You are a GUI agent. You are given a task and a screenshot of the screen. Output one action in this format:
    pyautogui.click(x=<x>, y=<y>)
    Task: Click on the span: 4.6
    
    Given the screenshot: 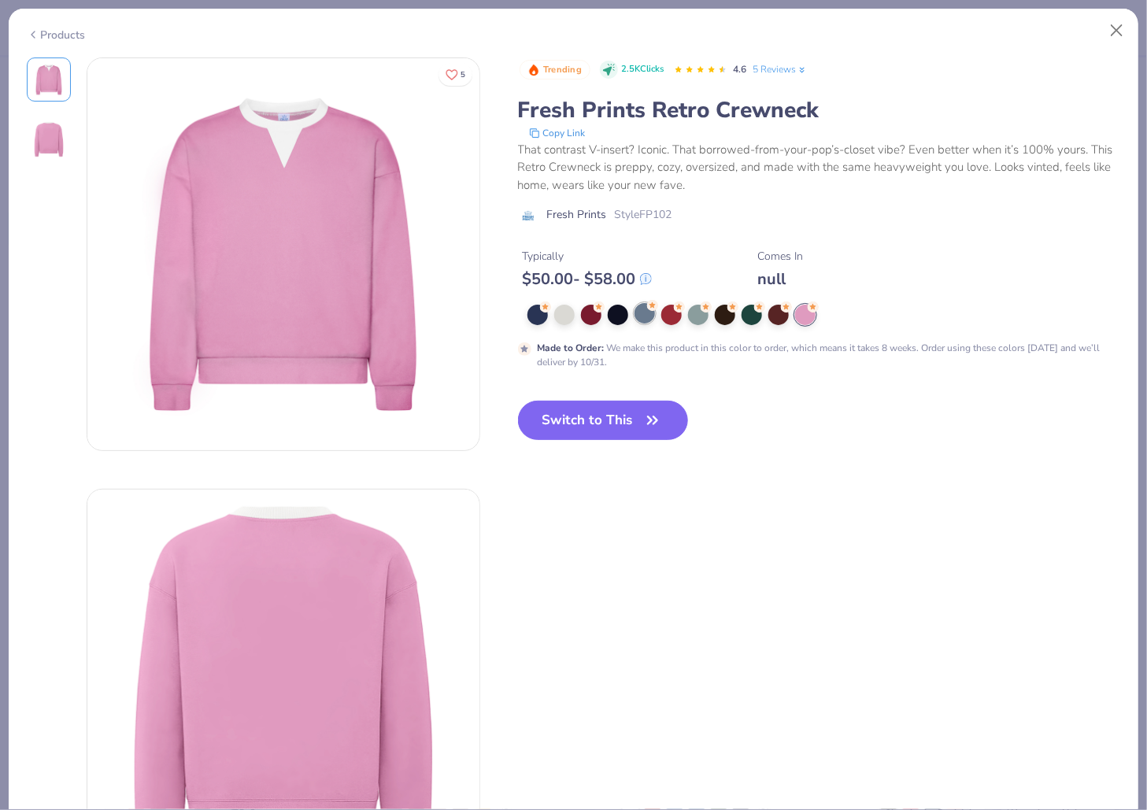 What is the action you would take?
    pyautogui.click(x=740, y=69)
    